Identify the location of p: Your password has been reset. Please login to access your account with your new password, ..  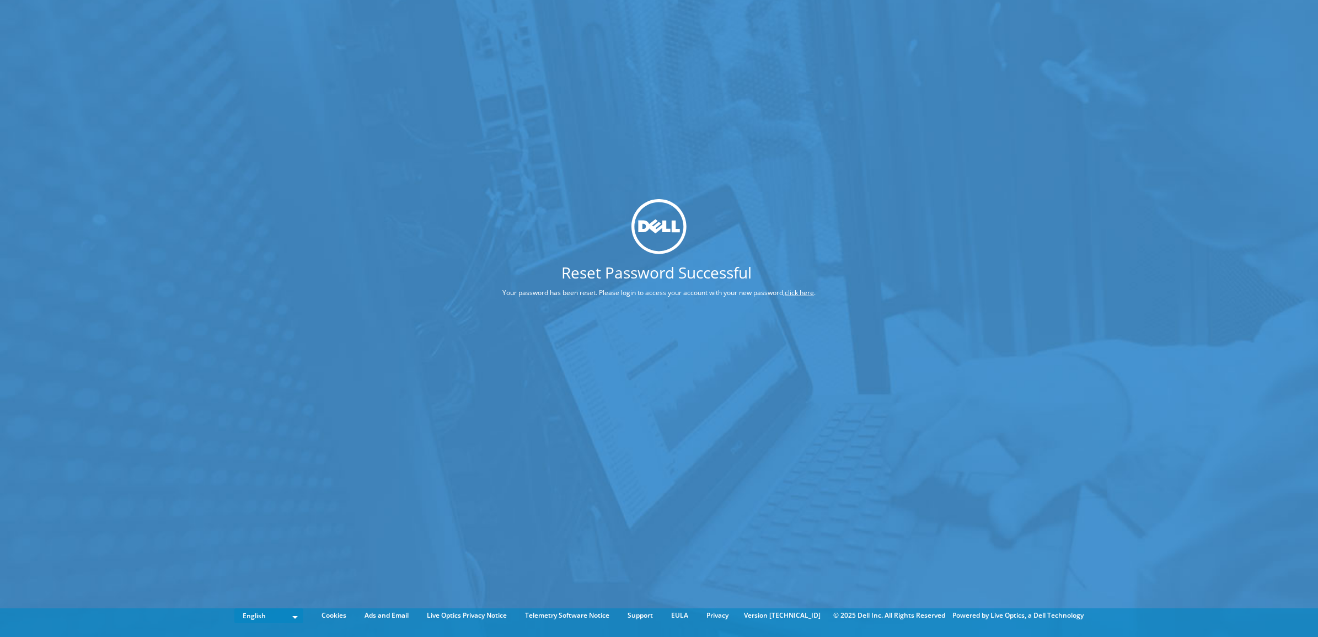
(659, 293).